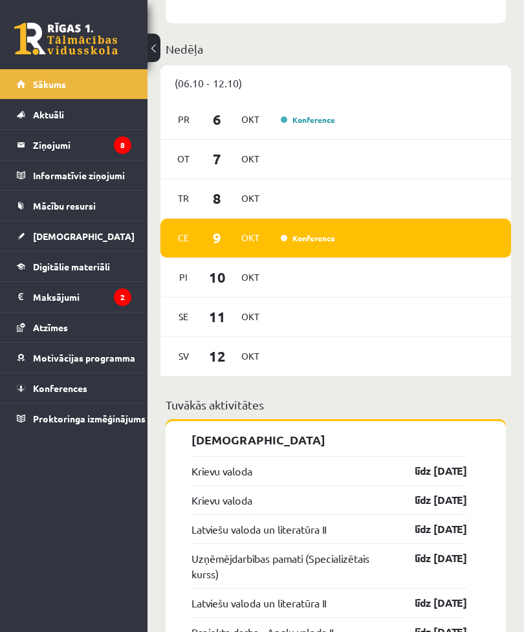 Image resolution: width=524 pixels, height=632 pixels. Describe the element at coordinates (336, 49) in the screenshot. I see `p: Nedēļa` at that location.